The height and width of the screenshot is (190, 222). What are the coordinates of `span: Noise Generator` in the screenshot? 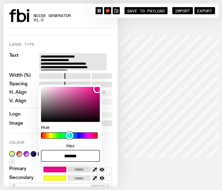 It's located at (52, 16).